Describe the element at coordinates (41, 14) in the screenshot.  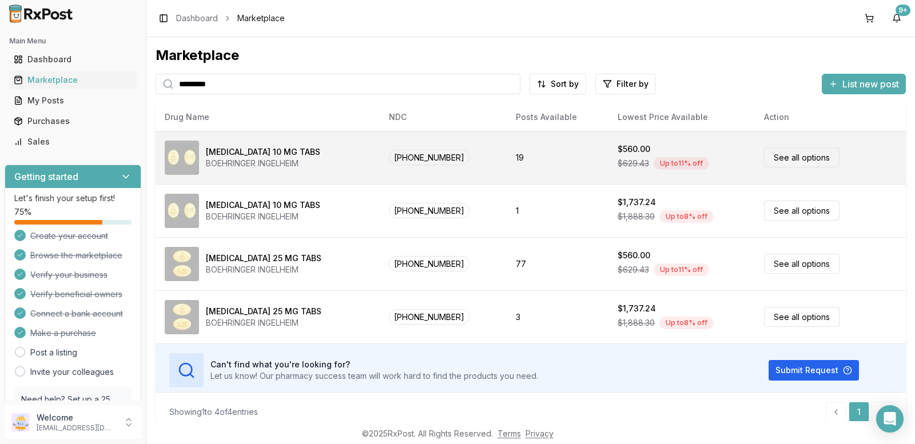
I see `img: RxPost Logo` at that location.